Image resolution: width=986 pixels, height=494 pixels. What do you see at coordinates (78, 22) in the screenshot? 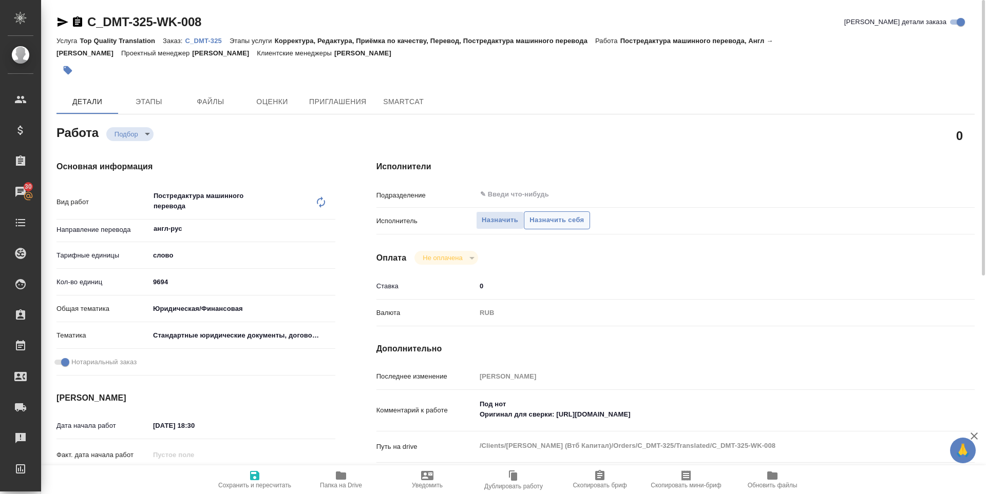
I see `button: Скопировать ссылку` at bounding box center [78, 22].